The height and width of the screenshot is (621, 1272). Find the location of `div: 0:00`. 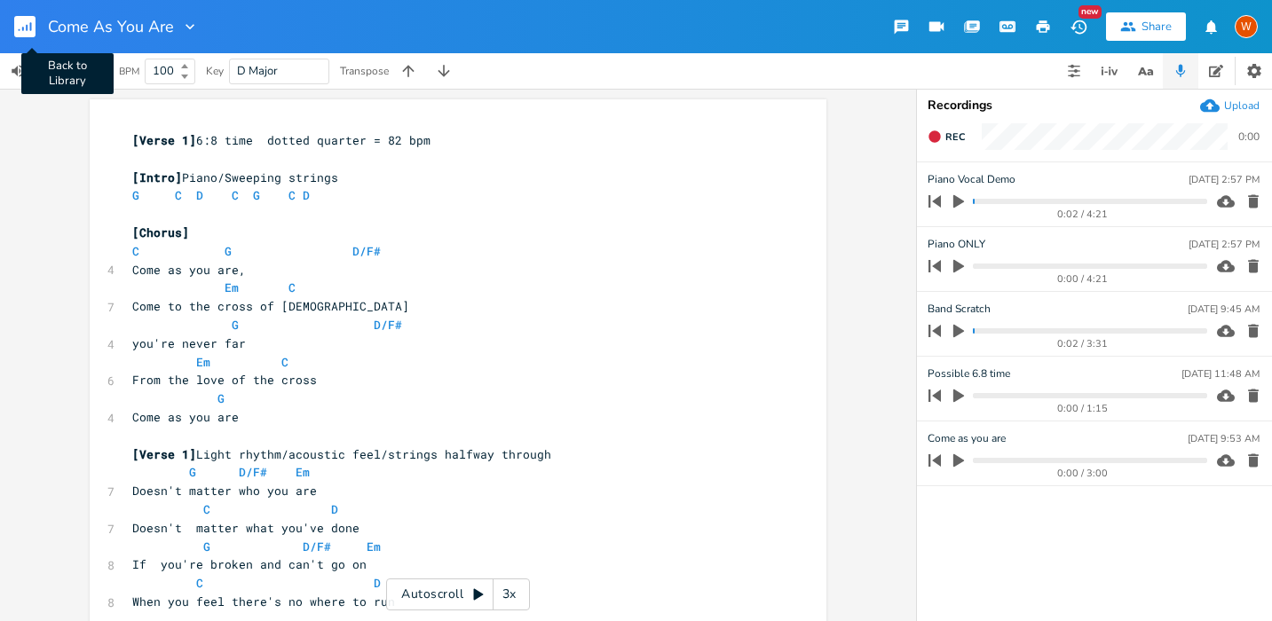

div: 0:00 is located at coordinates (1249, 137).